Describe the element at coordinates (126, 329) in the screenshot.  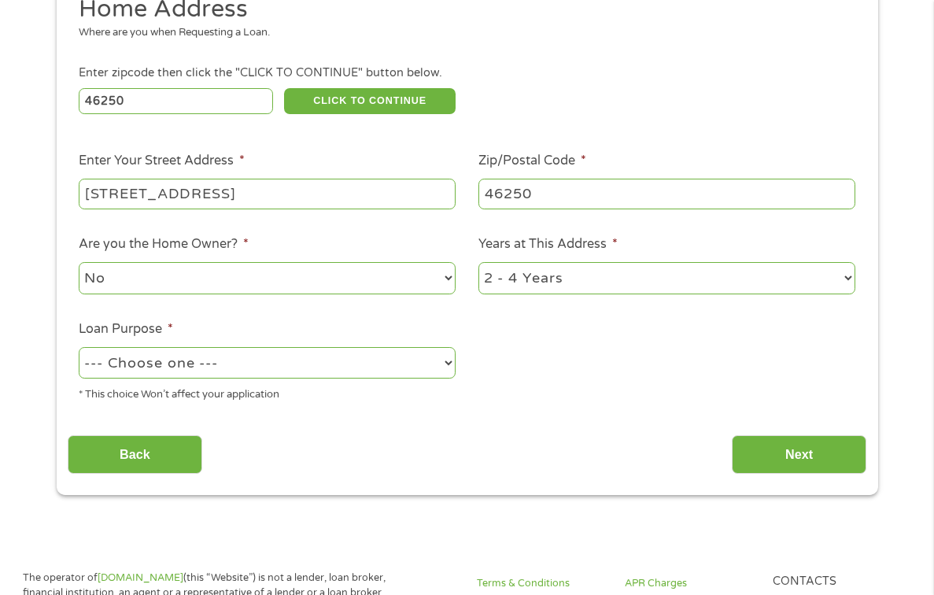
I see `label: Loan Purpose` at that location.